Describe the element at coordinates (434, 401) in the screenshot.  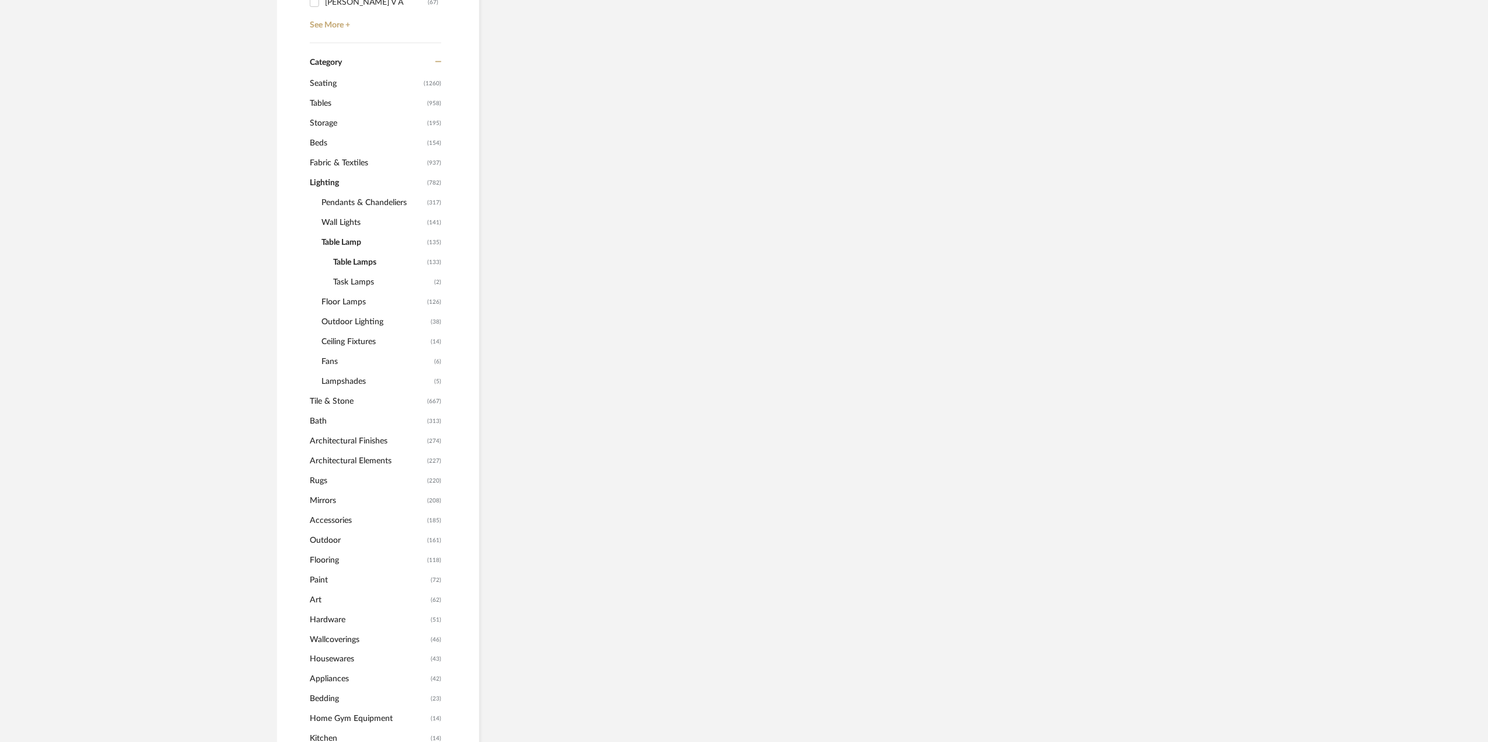
I see `span: (667)` at that location.